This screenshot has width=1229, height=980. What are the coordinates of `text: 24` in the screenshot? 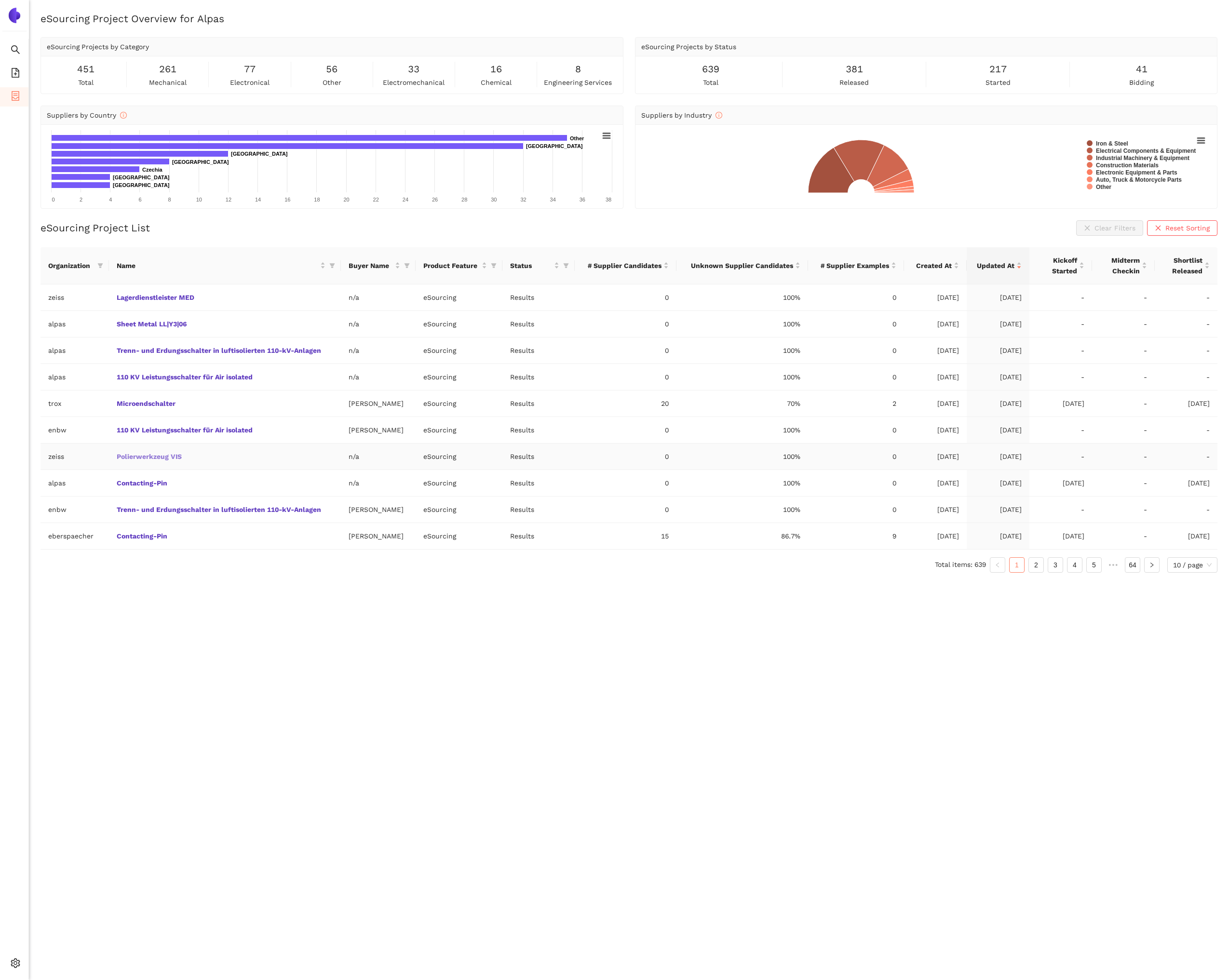 It's located at (405, 200).